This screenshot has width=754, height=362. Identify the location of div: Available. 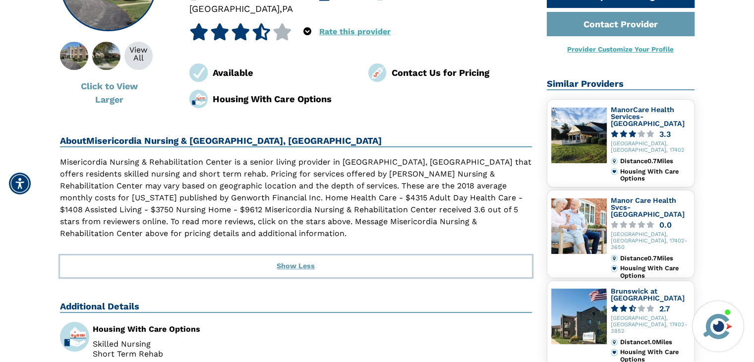
(283, 72).